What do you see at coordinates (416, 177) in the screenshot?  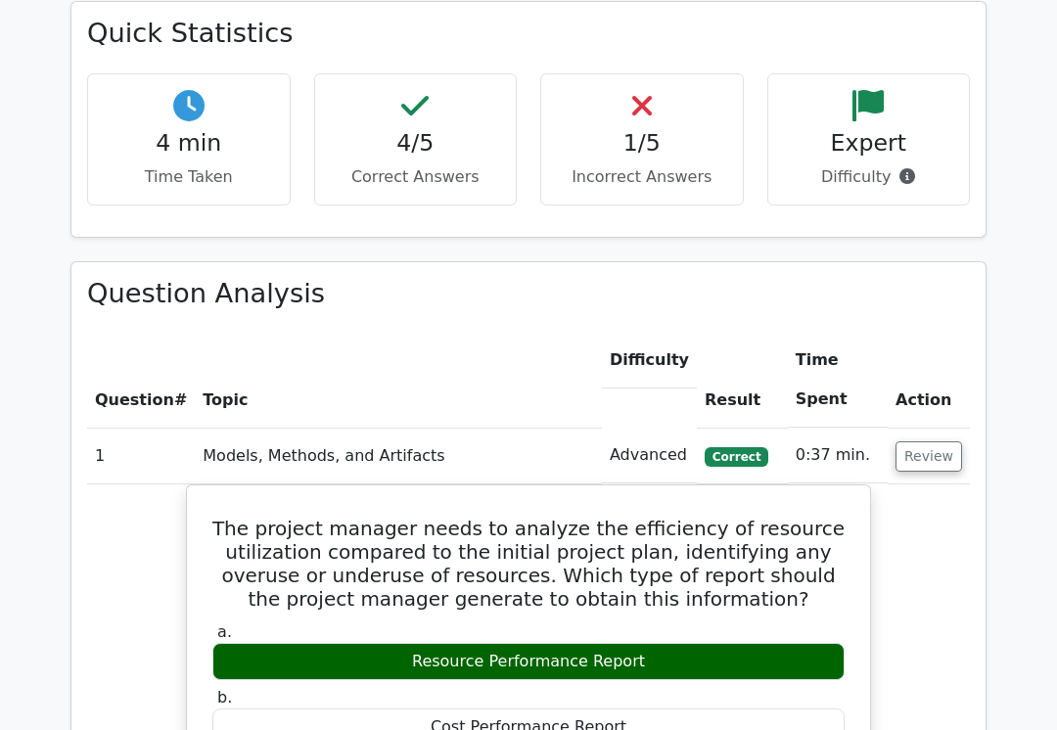 I see `p: Correct Answers` at bounding box center [416, 177].